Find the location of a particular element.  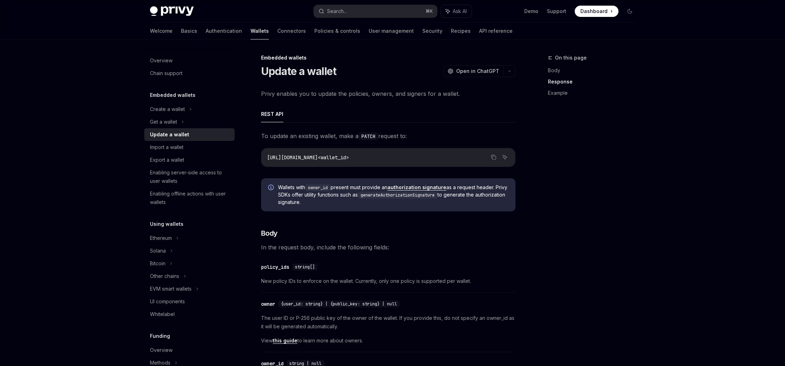

code: generateAuthorizationSignature is located at coordinates (397, 195).